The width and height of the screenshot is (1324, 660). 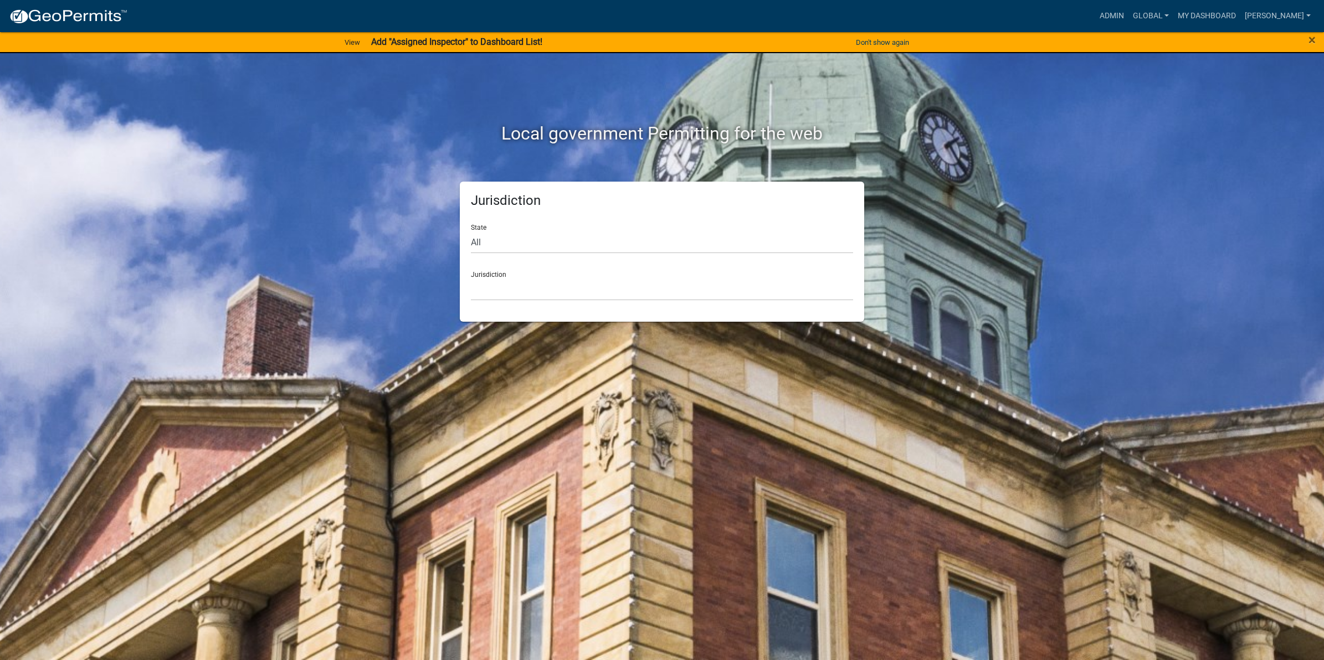 I want to click on button: Close, so click(x=1312, y=40).